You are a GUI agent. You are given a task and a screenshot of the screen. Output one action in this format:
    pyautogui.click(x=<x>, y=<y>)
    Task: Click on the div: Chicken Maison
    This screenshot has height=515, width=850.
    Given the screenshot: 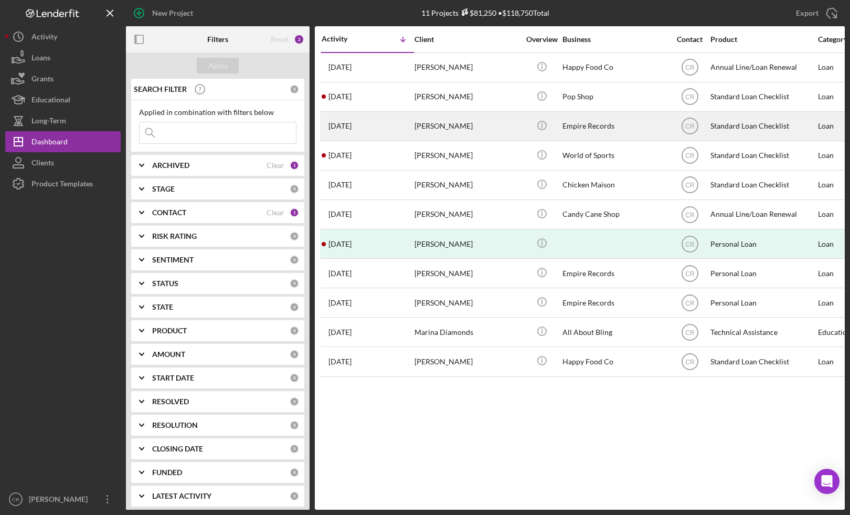 What is the action you would take?
    pyautogui.click(x=615, y=185)
    